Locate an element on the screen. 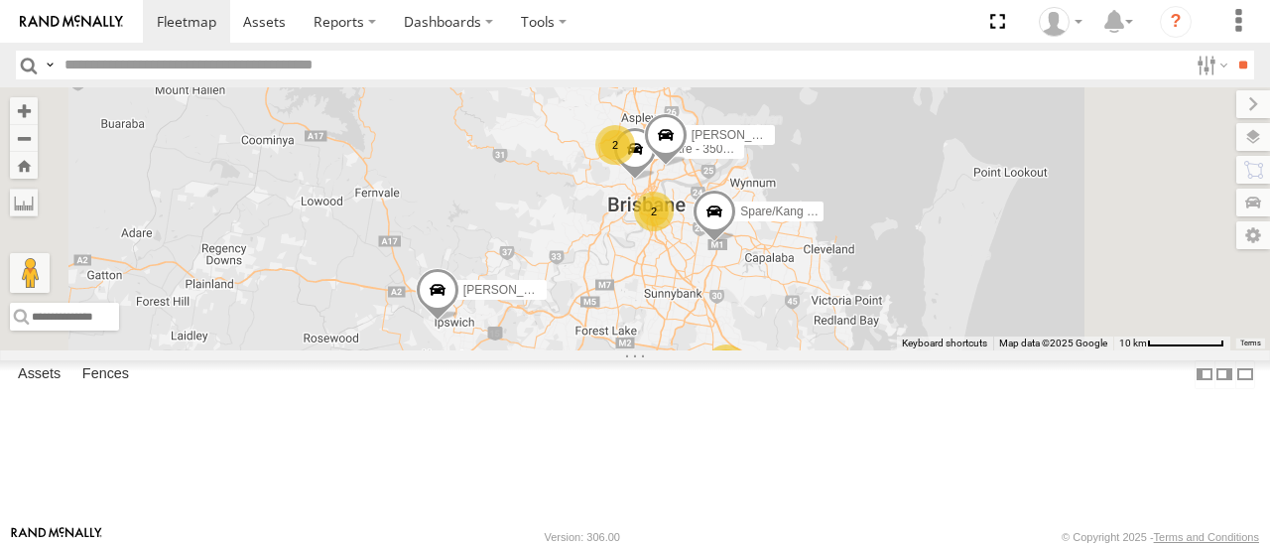 The height and width of the screenshot is (547, 1270). div: Marco DiBenedetto is located at coordinates (1061, 22).